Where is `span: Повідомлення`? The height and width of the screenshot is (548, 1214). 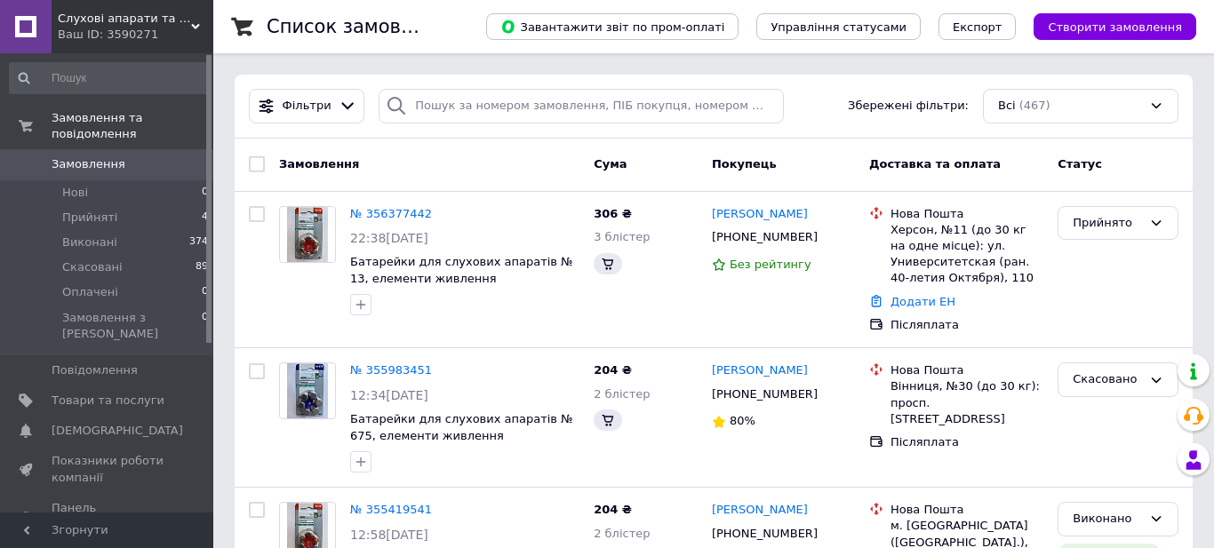
span: Повідомлення is located at coordinates (94, 371).